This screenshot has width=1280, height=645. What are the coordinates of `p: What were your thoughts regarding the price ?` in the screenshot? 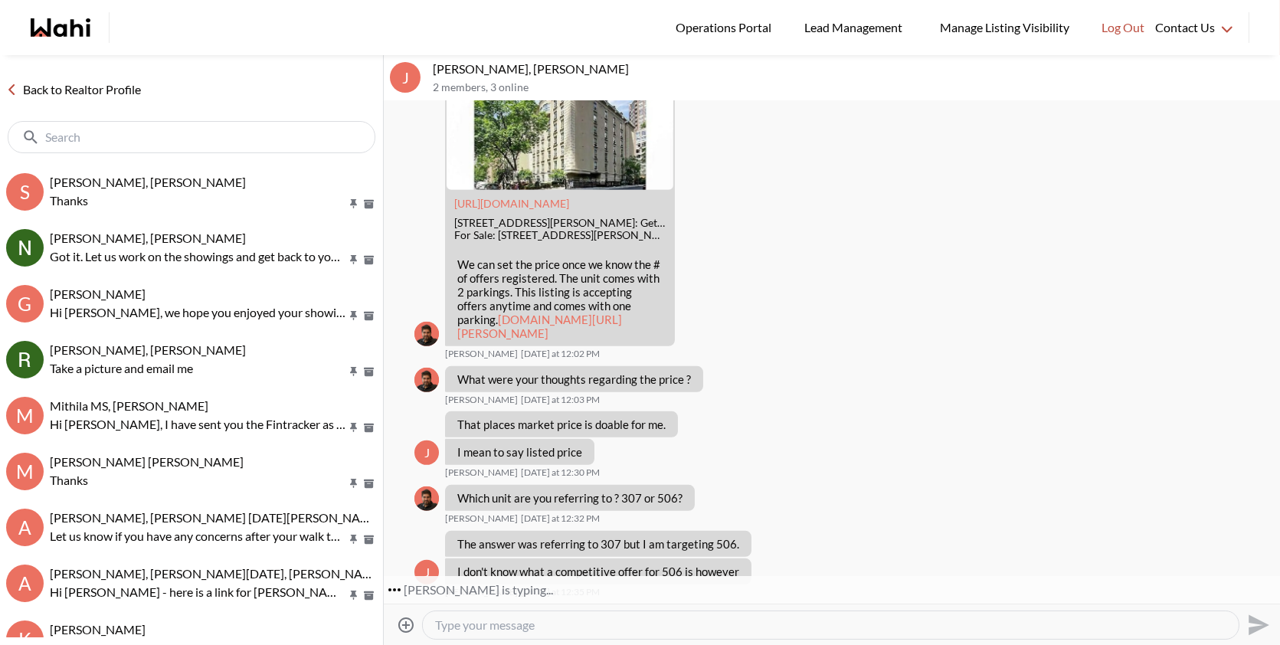 It's located at (574, 379).